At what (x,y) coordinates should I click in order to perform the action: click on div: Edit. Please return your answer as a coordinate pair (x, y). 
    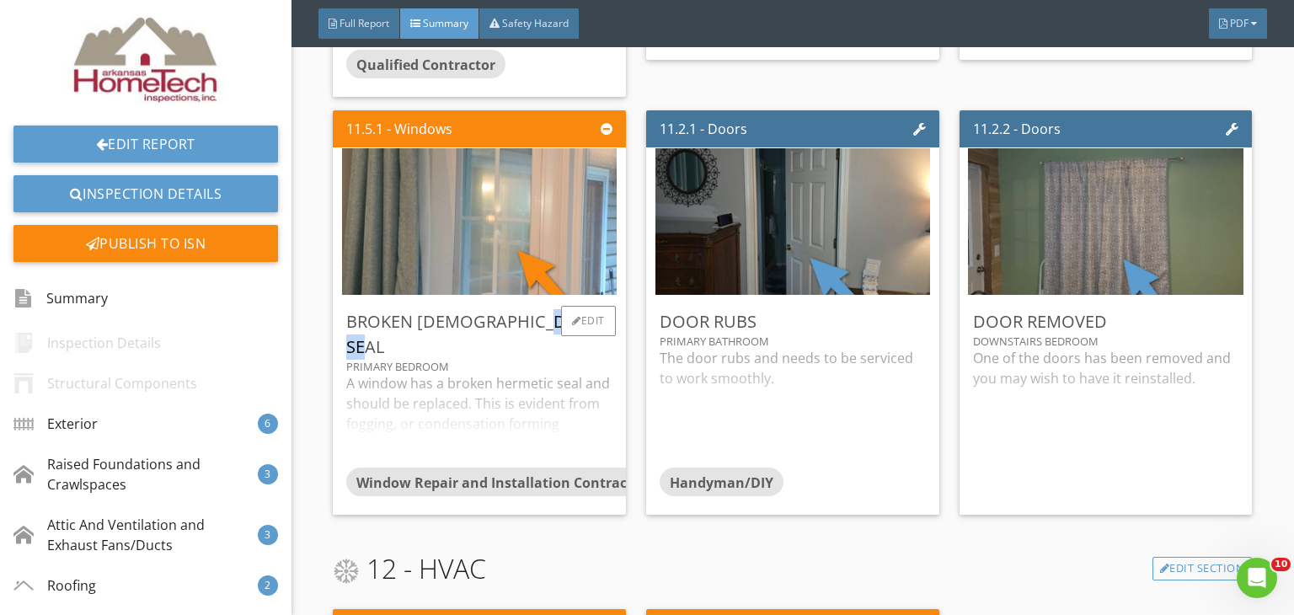
    Looking at the image, I should click on (588, 321).